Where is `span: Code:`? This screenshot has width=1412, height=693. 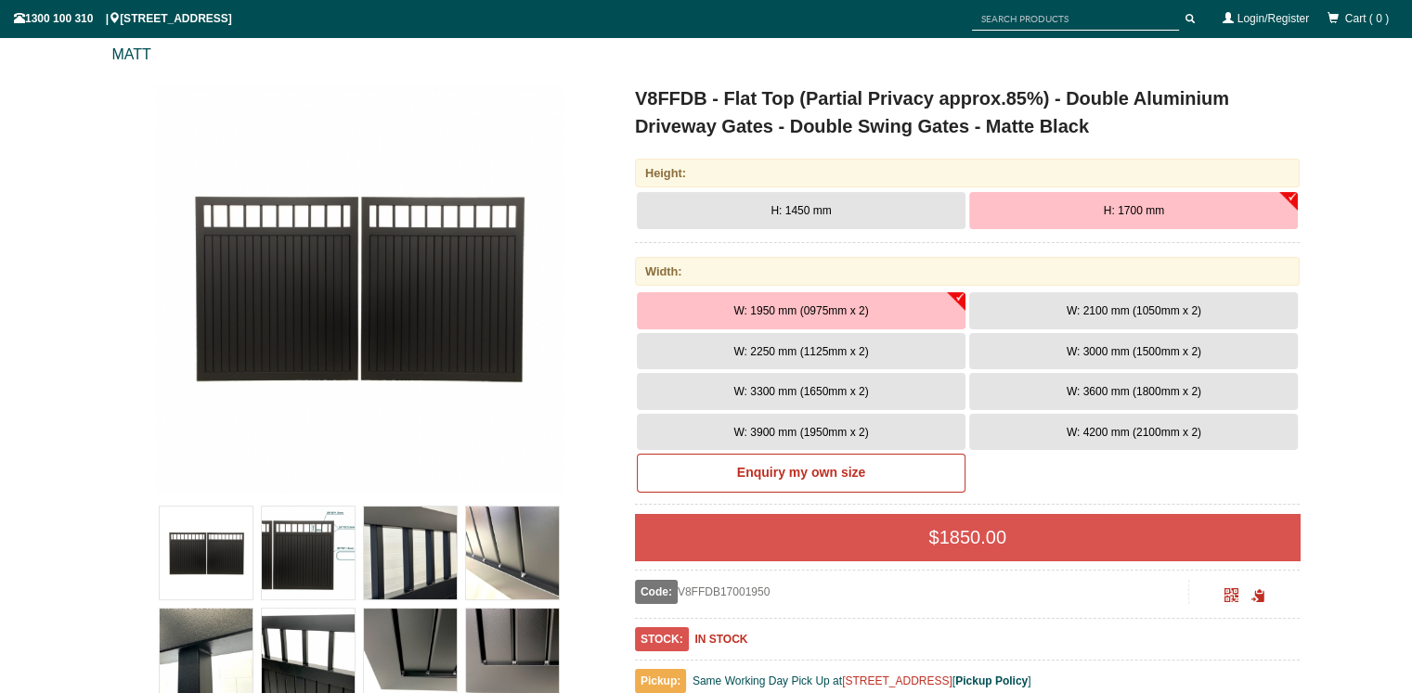 span: Code: is located at coordinates (656, 592).